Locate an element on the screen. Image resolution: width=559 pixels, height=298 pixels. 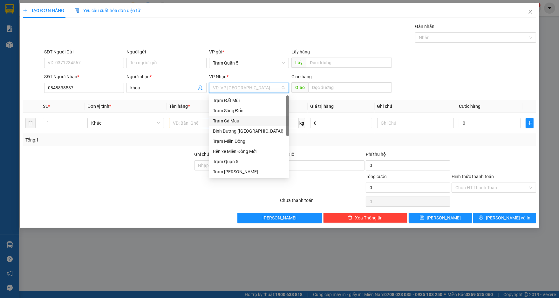
span: save is located at coordinates (422, 218).